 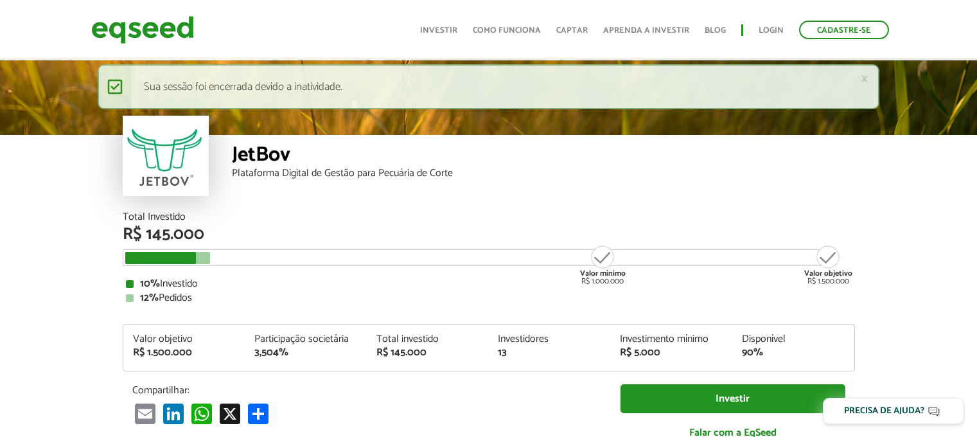 I want to click on strong: Valor mínimo, so click(x=603, y=273).